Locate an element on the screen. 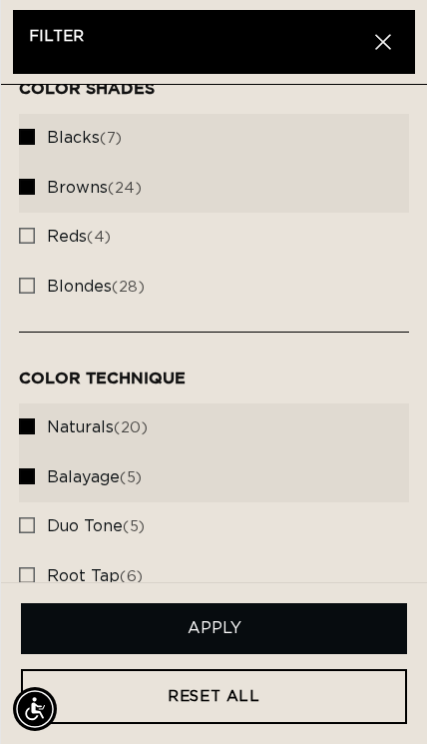 This screenshot has width=427, height=744. span: (4) is located at coordinates (79, 238).